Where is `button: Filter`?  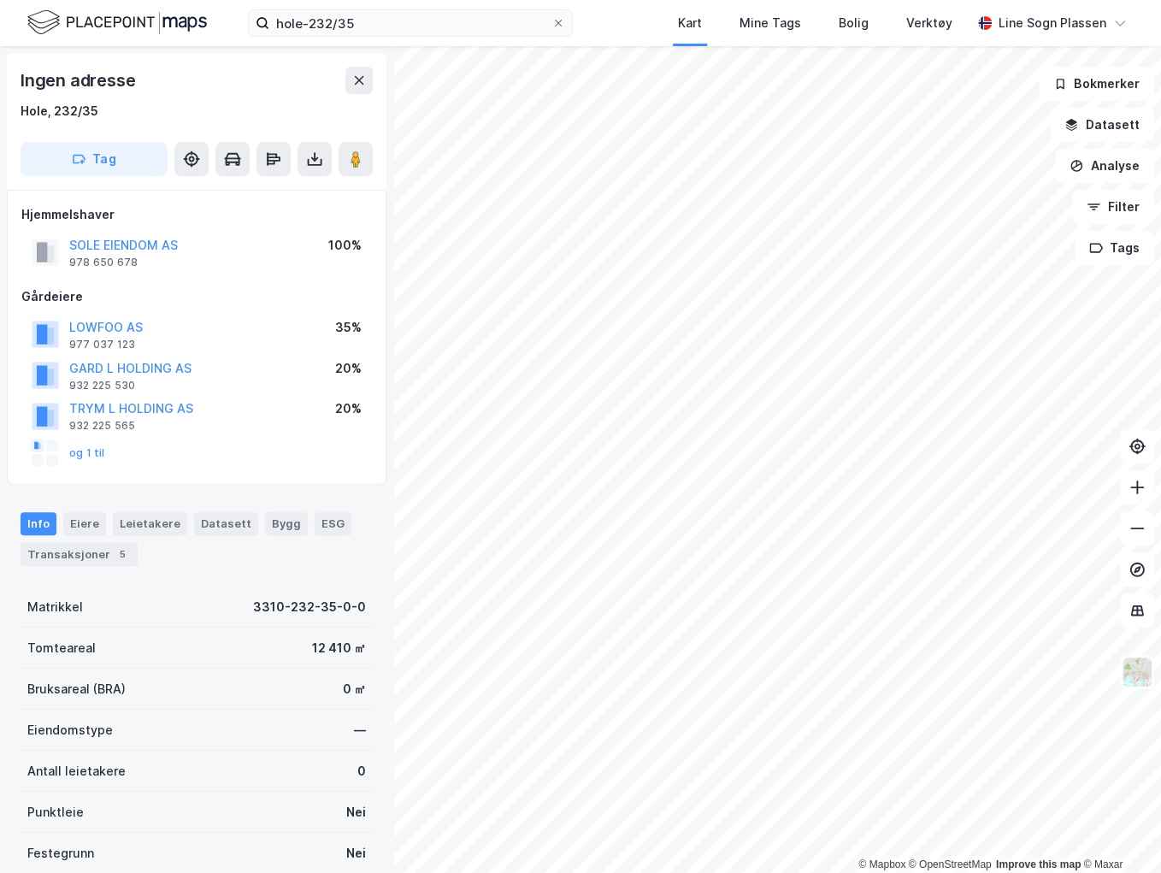 button: Filter is located at coordinates (1113, 207).